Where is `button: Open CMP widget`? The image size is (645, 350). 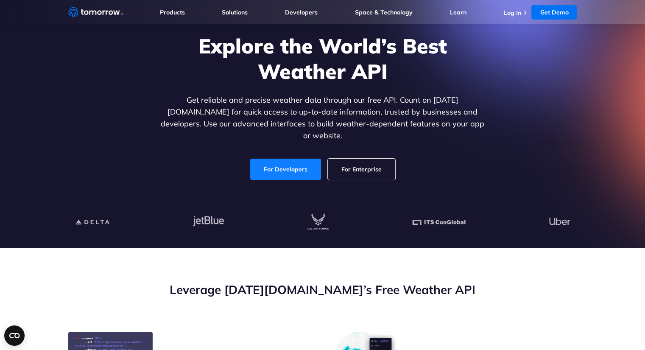 button: Open CMP widget is located at coordinates (14, 335).